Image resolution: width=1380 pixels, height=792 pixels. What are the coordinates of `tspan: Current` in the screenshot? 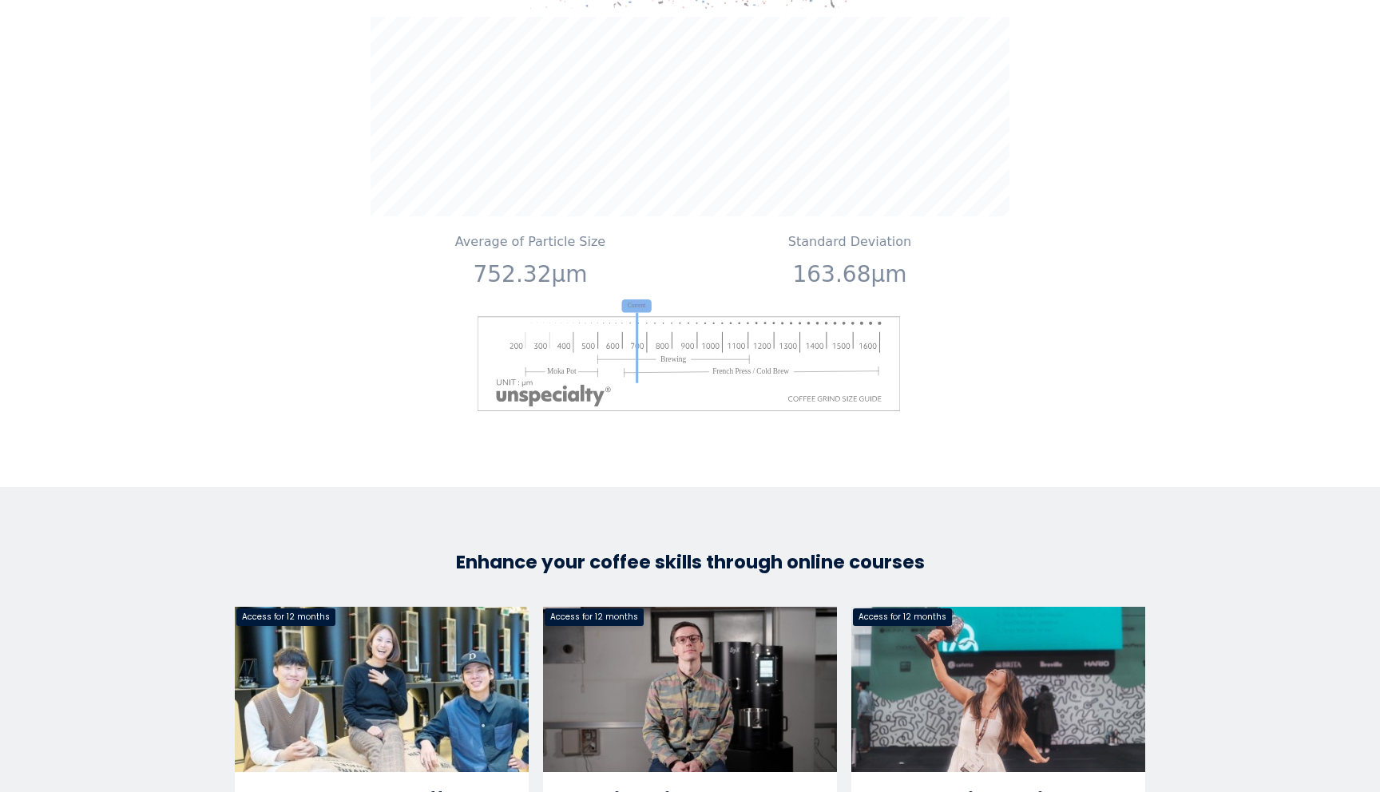 It's located at (638, 305).